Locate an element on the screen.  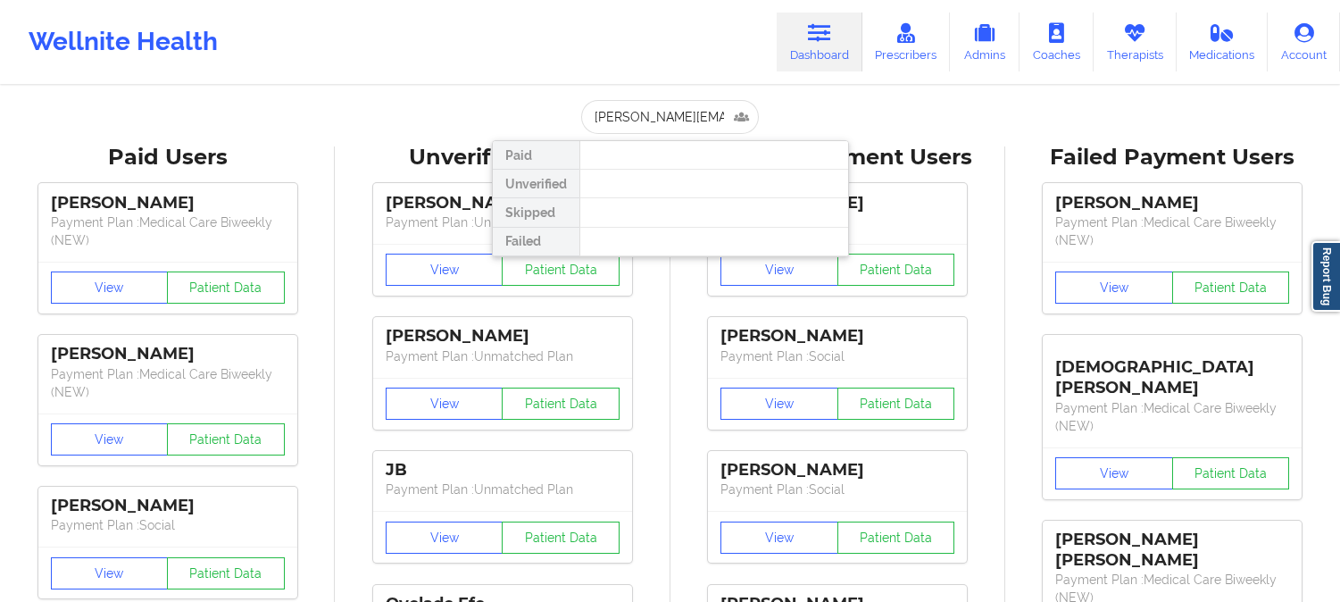
a: Therapists is located at coordinates (1134, 42).